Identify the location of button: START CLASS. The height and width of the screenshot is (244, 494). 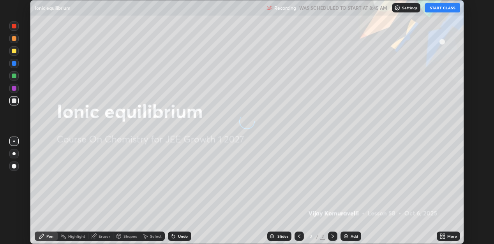
(443, 8).